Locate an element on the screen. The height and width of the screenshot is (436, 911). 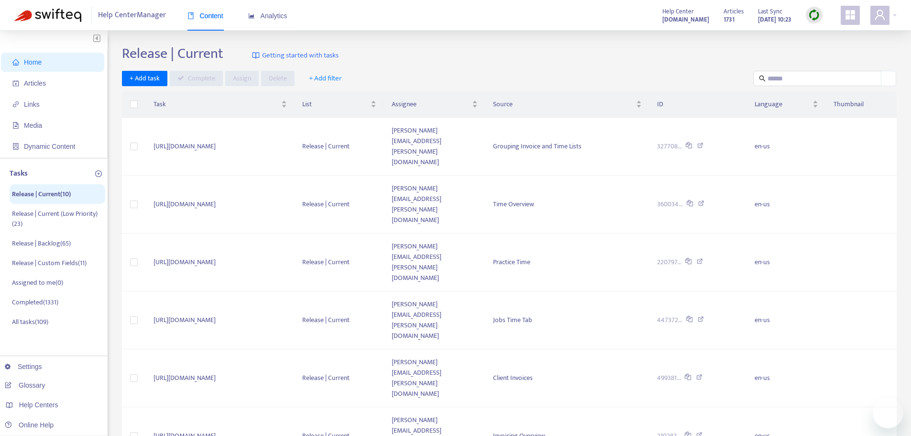
span: Getting started with tasks is located at coordinates (300, 55).